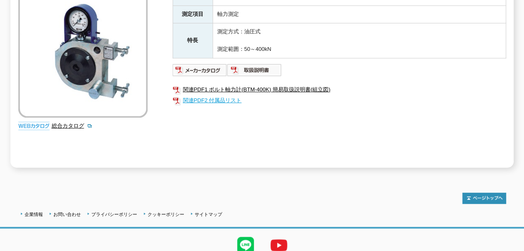  Describe the element at coordinates (484, 198) in the screenshot. I see `img: トップページへ` at that location.